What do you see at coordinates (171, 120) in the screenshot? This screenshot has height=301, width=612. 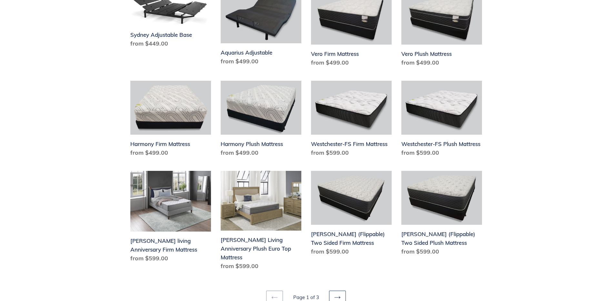 I see `a: Harmony Firm Mattress` at bounding box center [171, 120].